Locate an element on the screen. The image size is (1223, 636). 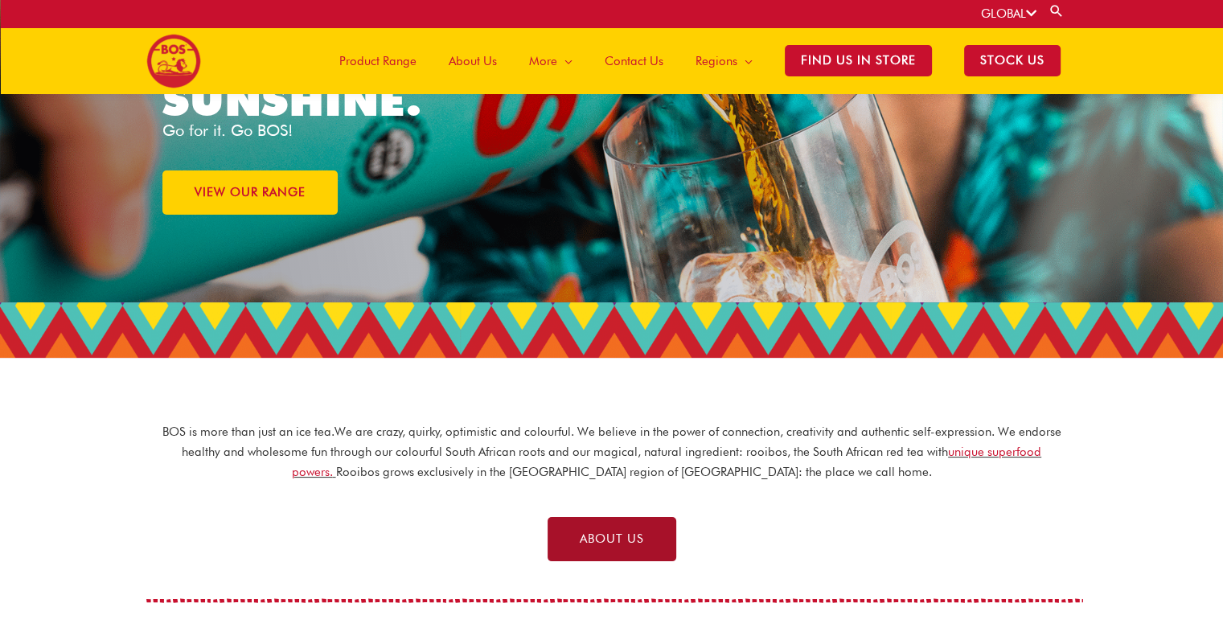
p: Go for it. Go BOS! is located at coordinates (387, 130).